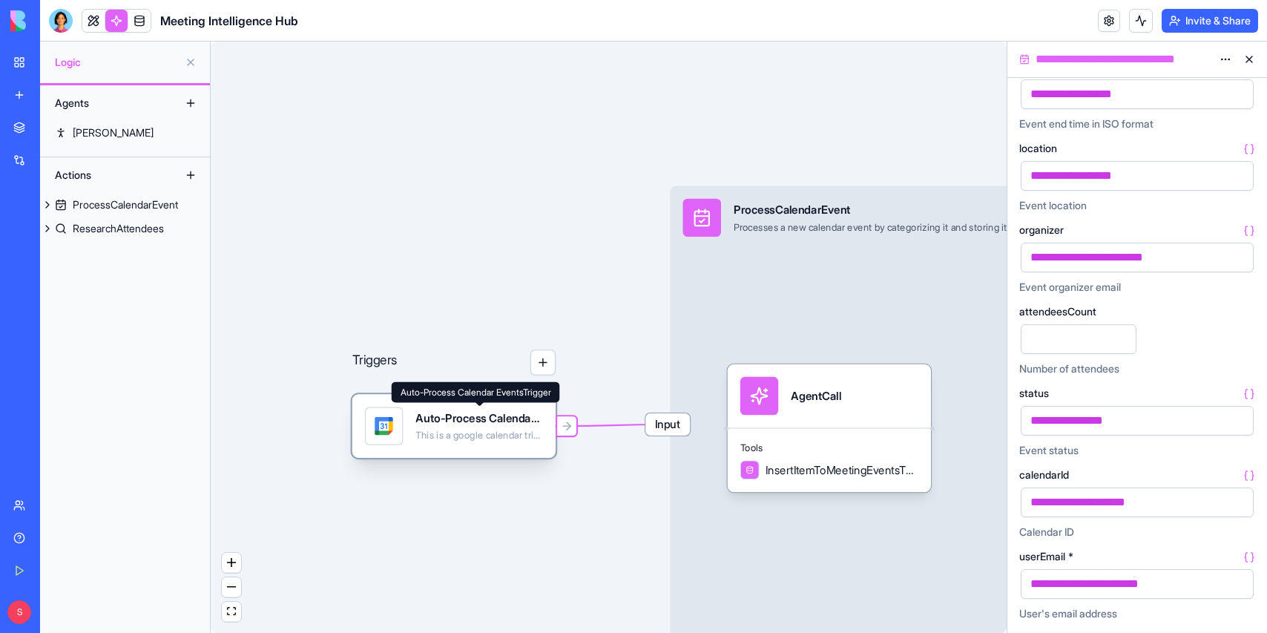 The width and height of the screenshot is (1267, 633). I want to click on span: S, so click(19, 612).